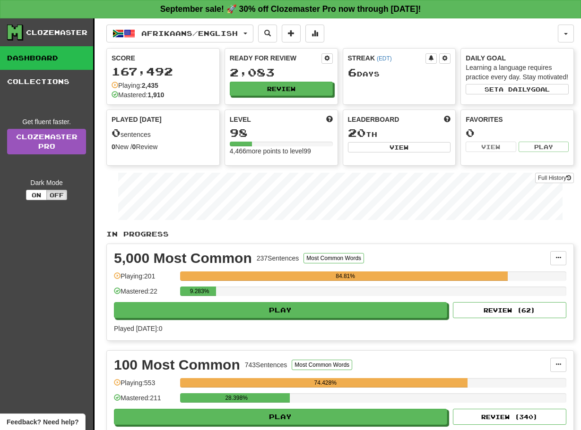 The image size is (581, 430). What do you see at coordinates (329, 120) in the screenshot?
I see `span: Score more points to level up` at bounding box center [329, 120].